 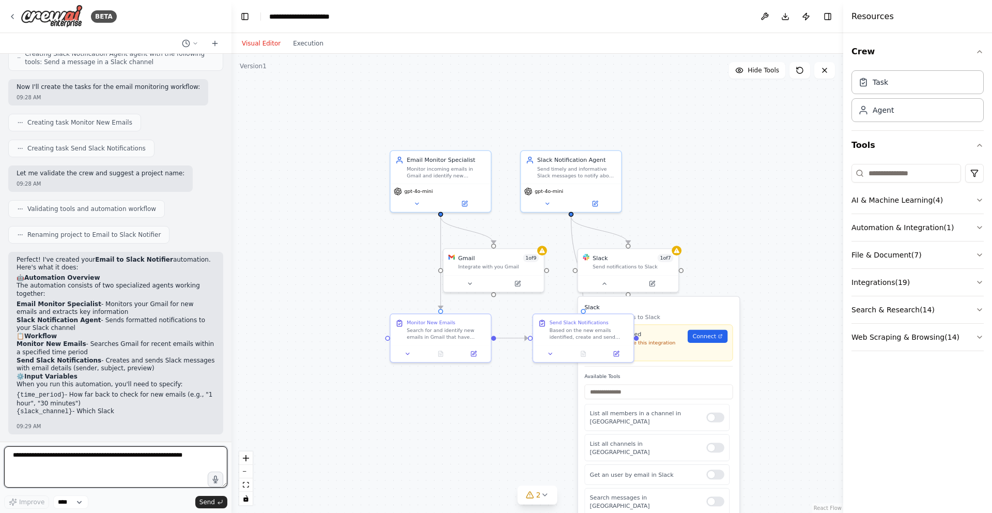 I want to click on span: Not connected, so click(x=621, y=334).